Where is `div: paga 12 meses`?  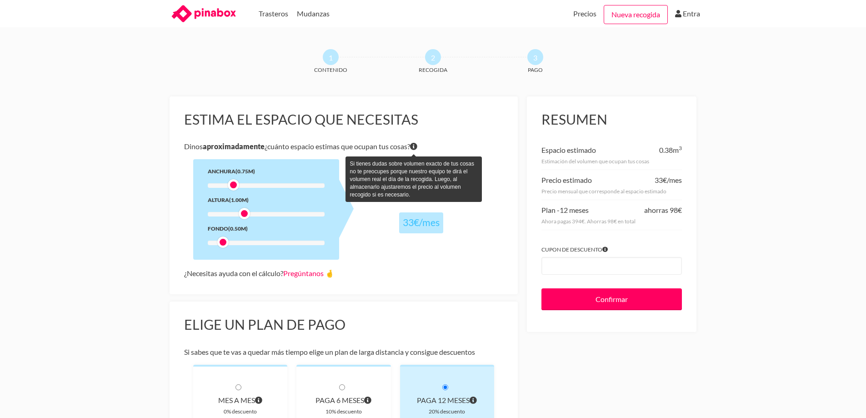 div: paga 12 meses is located at coordinates (447, 400).